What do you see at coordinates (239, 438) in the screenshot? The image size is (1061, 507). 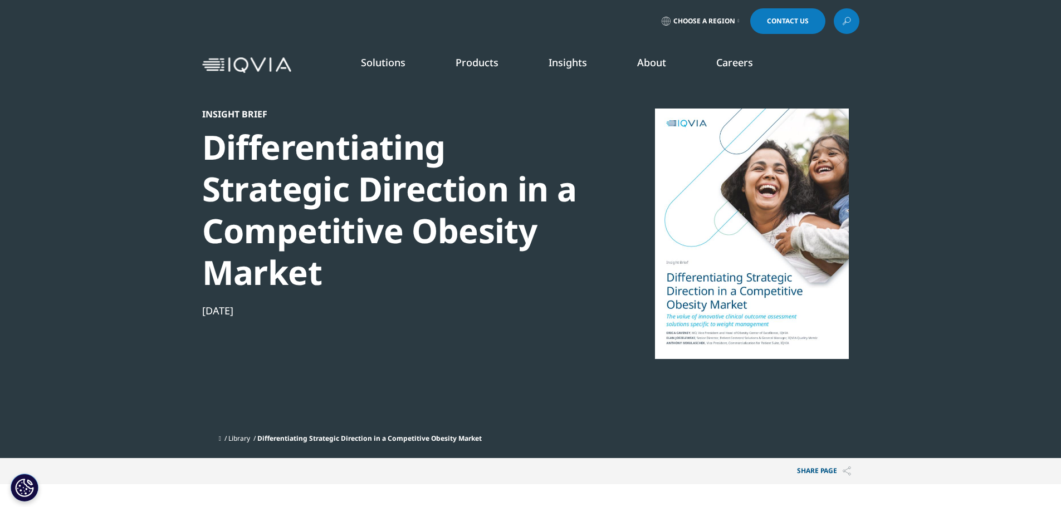 I see `a: Library` at bounding box center [239, 438].